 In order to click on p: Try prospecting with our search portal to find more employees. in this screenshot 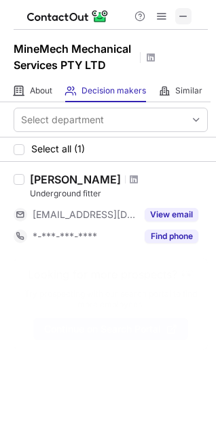, I will do `click(110, 300)`.